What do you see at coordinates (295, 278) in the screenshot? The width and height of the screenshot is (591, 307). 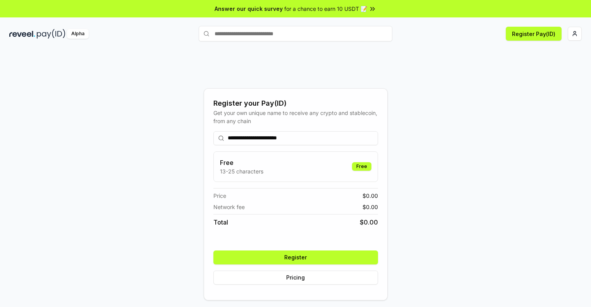 I see `button: Pricing` at bounding box center [295, 278].